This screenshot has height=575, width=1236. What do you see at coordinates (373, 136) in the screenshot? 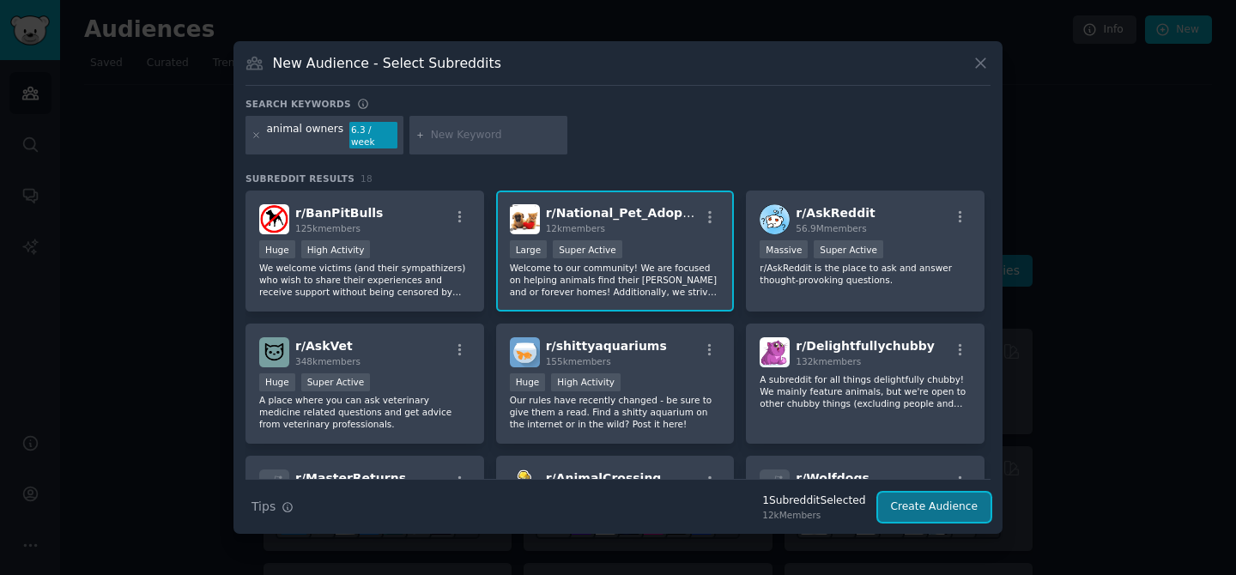
I see `div: 6.3 / week` at bounding box center [373, 136].